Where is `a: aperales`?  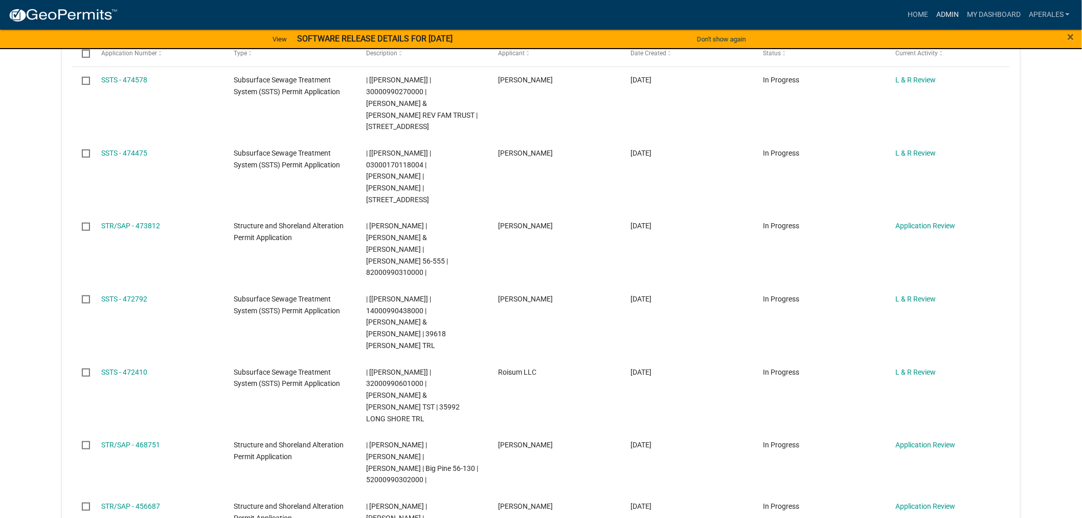 a: aperales is located at coordinates (1050, 15).